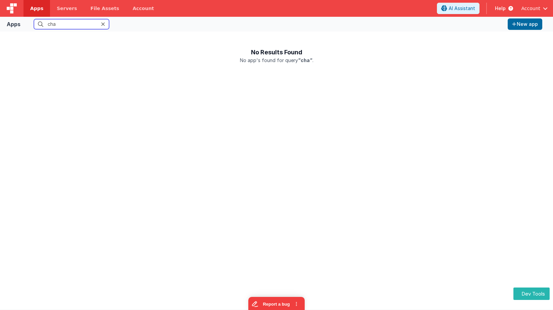 The height and width of the screenshot is (310, 553). I want to click on button: New app, so click(524, 24).